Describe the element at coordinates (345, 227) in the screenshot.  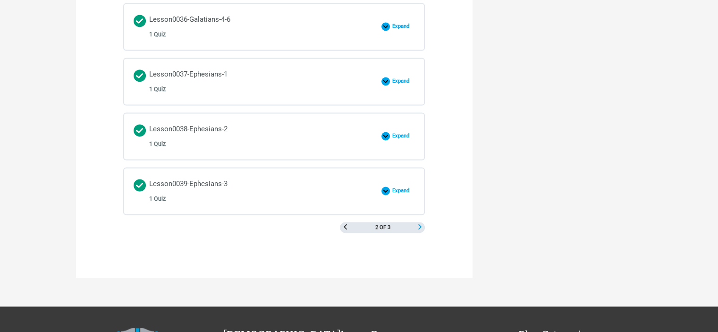
I see `a: Previous Page` at that location.